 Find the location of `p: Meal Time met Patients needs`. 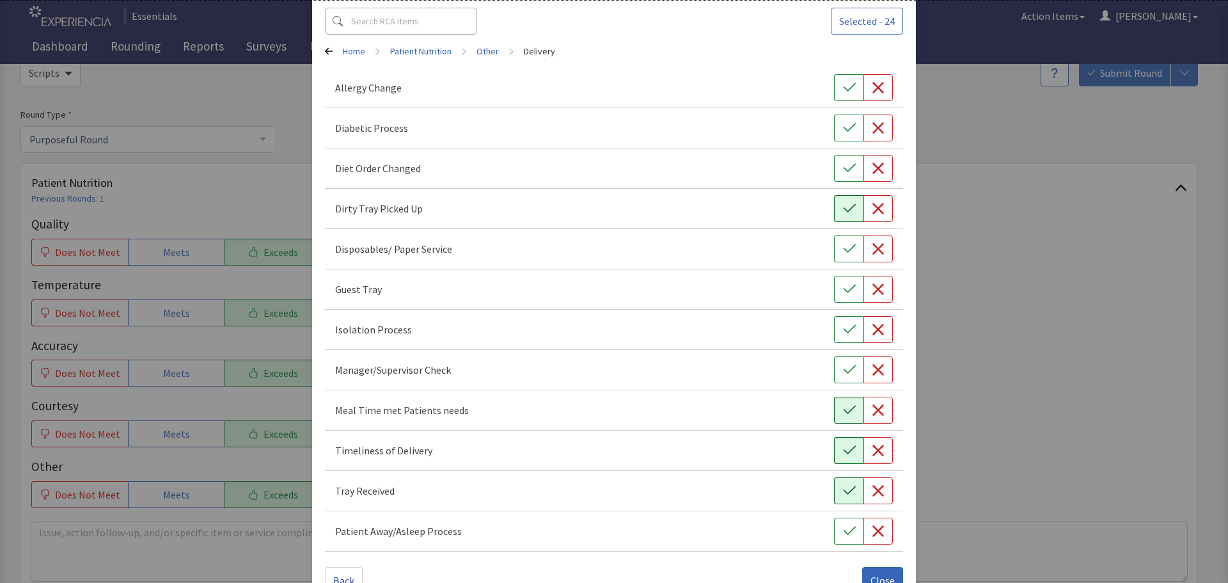

p: Meal Time met Patients needs is located at coordinates (402, 410).